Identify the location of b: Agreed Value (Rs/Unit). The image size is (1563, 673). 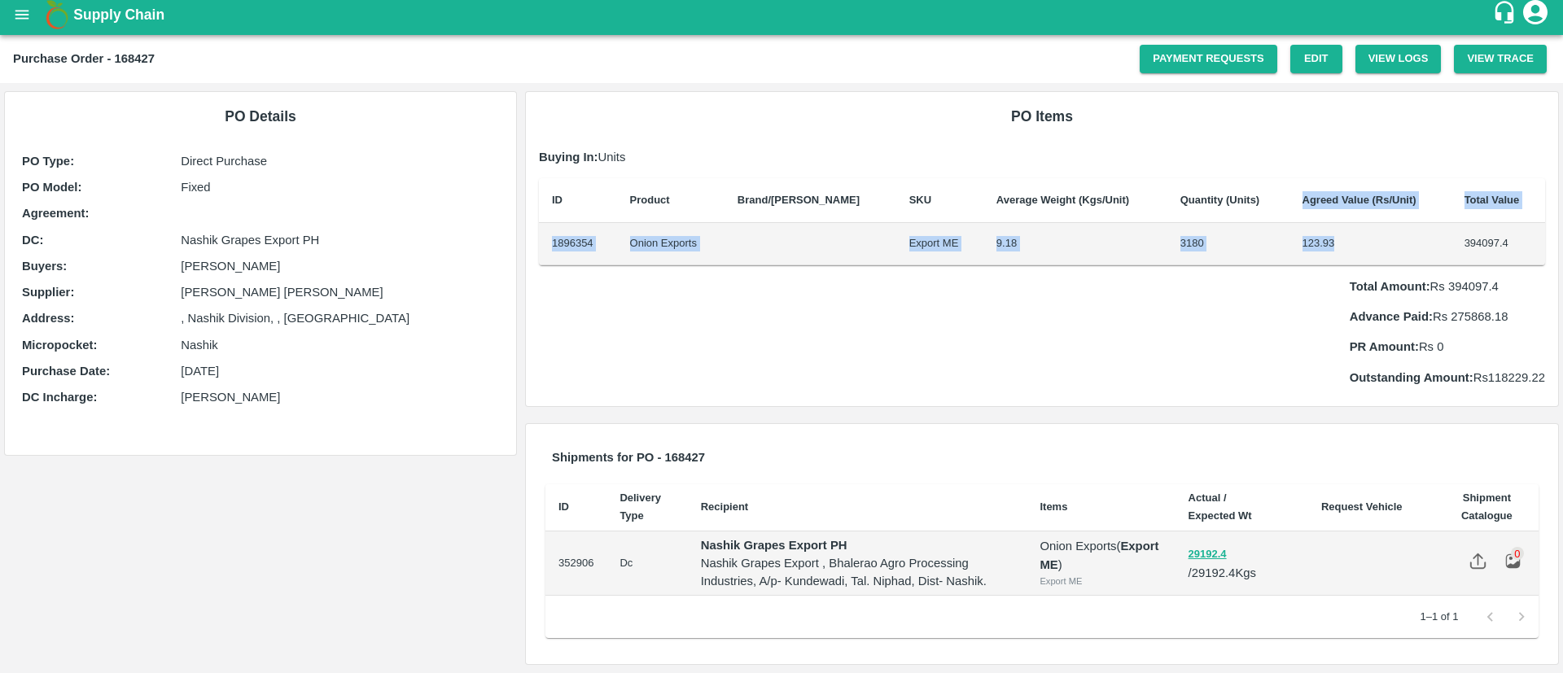
(1360, 200).